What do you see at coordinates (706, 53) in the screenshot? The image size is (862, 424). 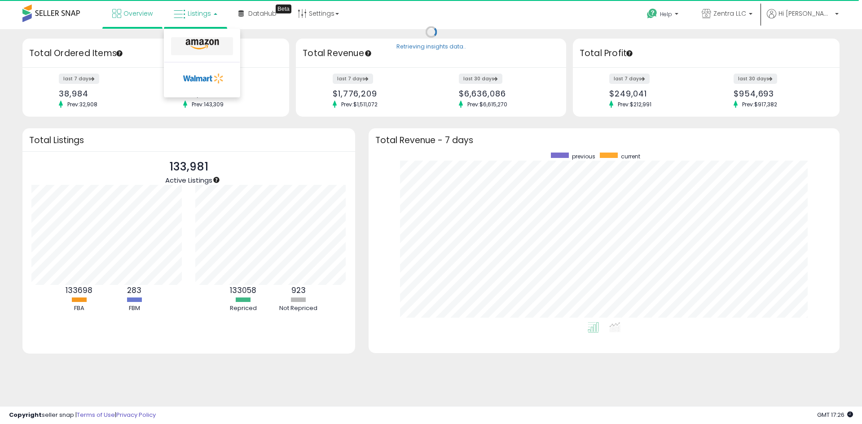 I see `h3: Total Profit` at bounding box center [706, 53].